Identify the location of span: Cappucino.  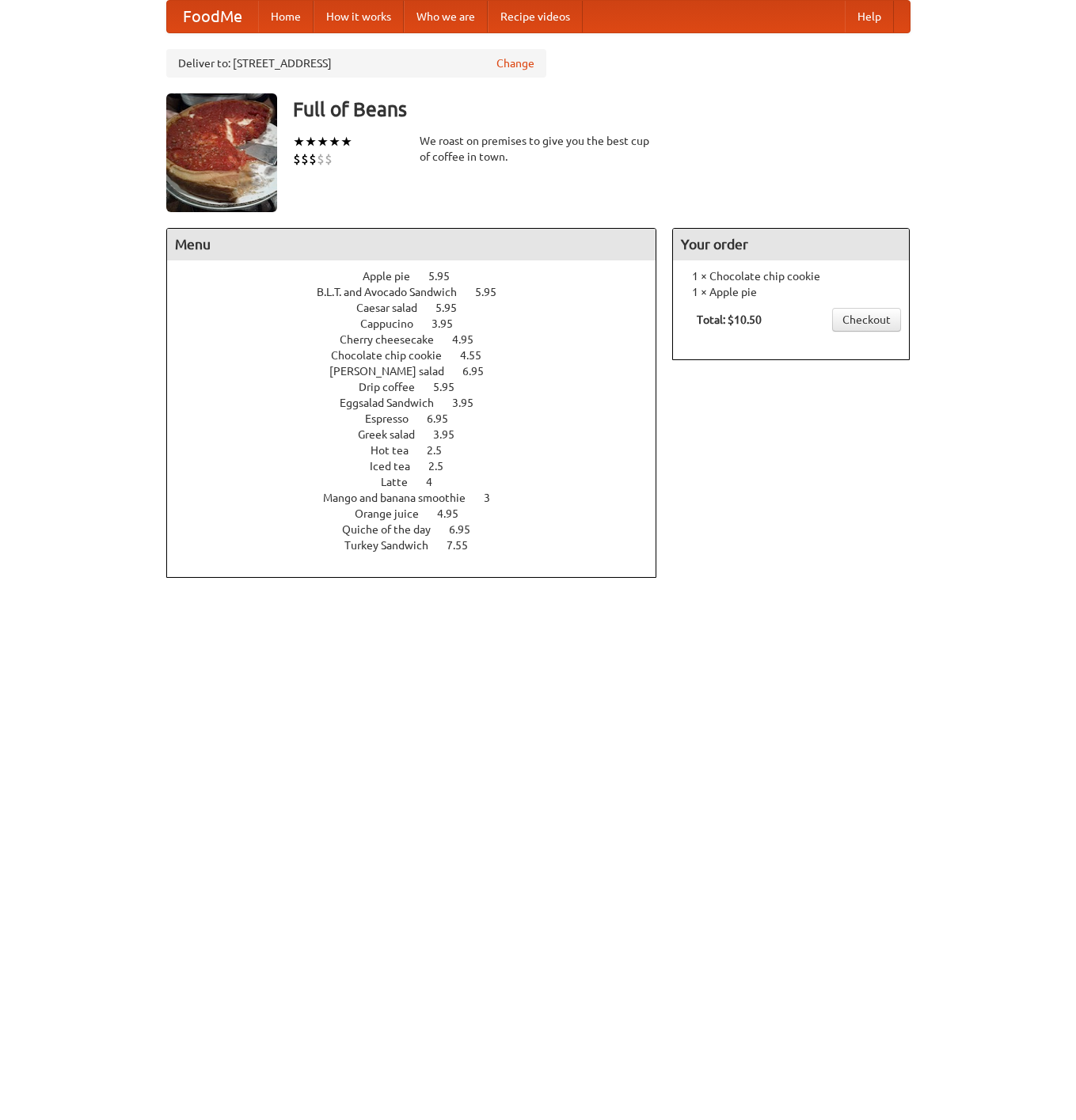
(394, 323).